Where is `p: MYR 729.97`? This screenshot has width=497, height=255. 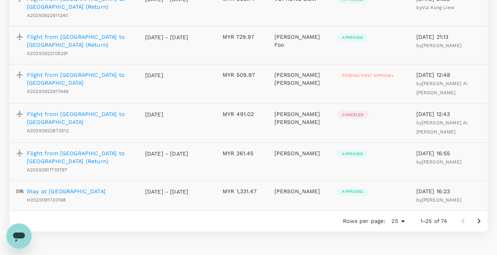 p: MYR 729.97 is located at coordinates (242, 37).